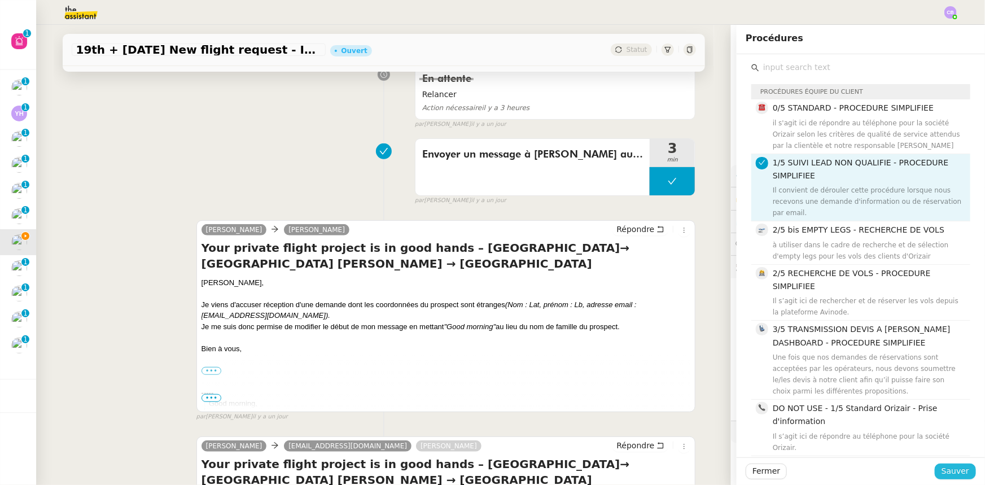 This screenshot has height=485, width=985. Describe the element at coordinates (635, 229) in the screenshot. I see `span: Répondre` at that location.